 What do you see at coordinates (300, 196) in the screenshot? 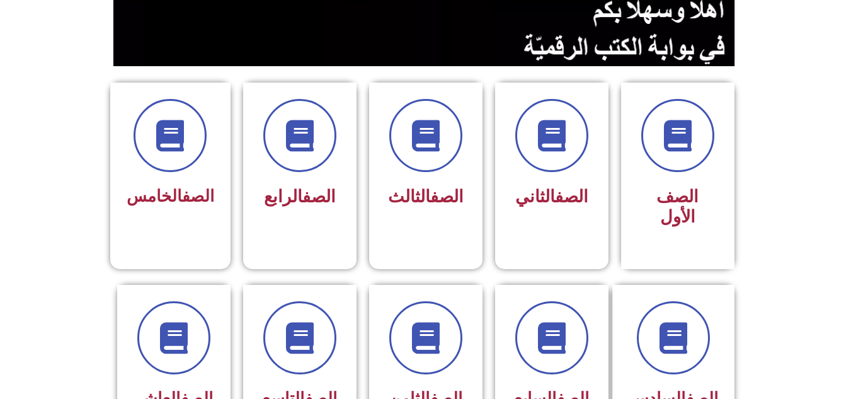
I see `span: الرابع` at bounding box center [300, 196].